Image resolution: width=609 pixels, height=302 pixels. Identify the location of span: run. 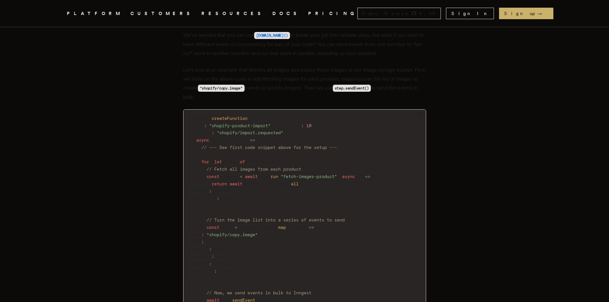
(274, 176).